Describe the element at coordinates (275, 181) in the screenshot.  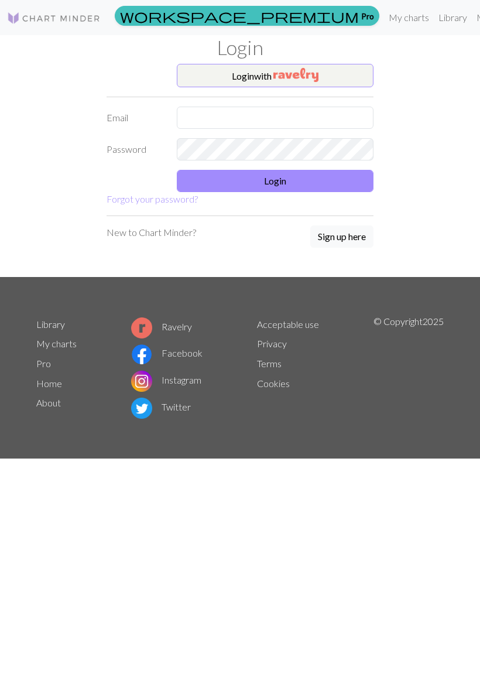
I see `button: Login` at that location.